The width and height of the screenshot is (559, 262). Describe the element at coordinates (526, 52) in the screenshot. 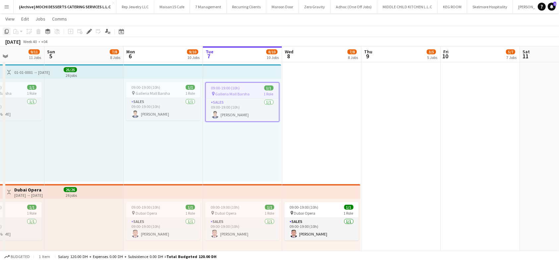

I see `span: Sat` at that location.